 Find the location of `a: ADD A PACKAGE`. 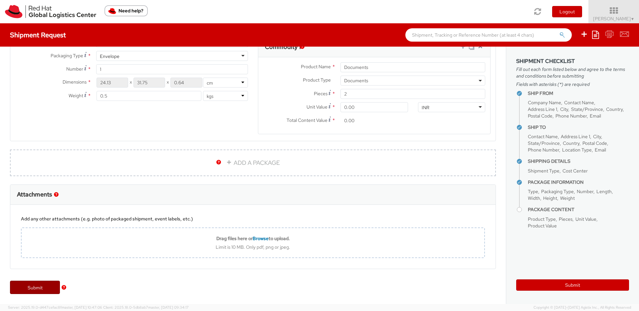

a: ADD A PACKAGE is located at coordinates (253, 163).